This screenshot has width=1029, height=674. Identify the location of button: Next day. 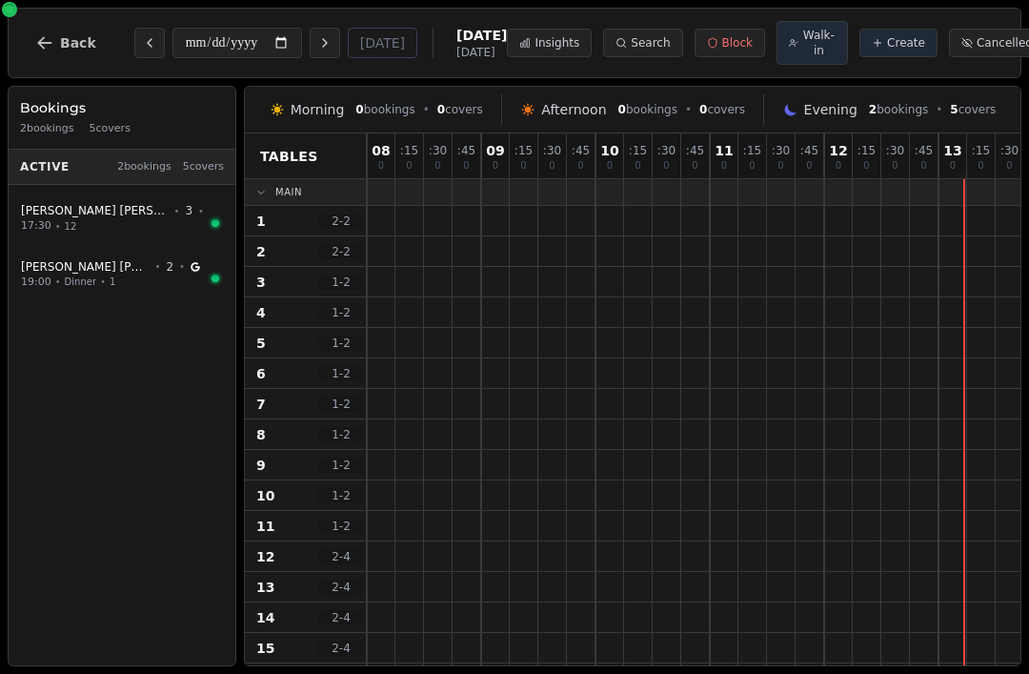
(325, 43).